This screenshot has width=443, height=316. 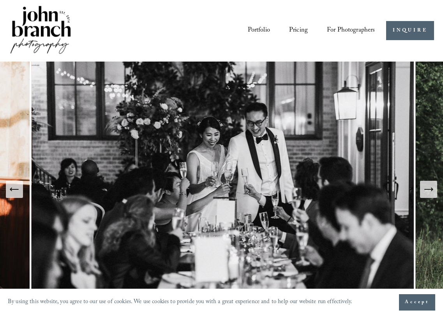 What do you see at coordinates (351, 30) in the screenshot?
I see `a: folder dropdown` at bounding box center [351, 30].